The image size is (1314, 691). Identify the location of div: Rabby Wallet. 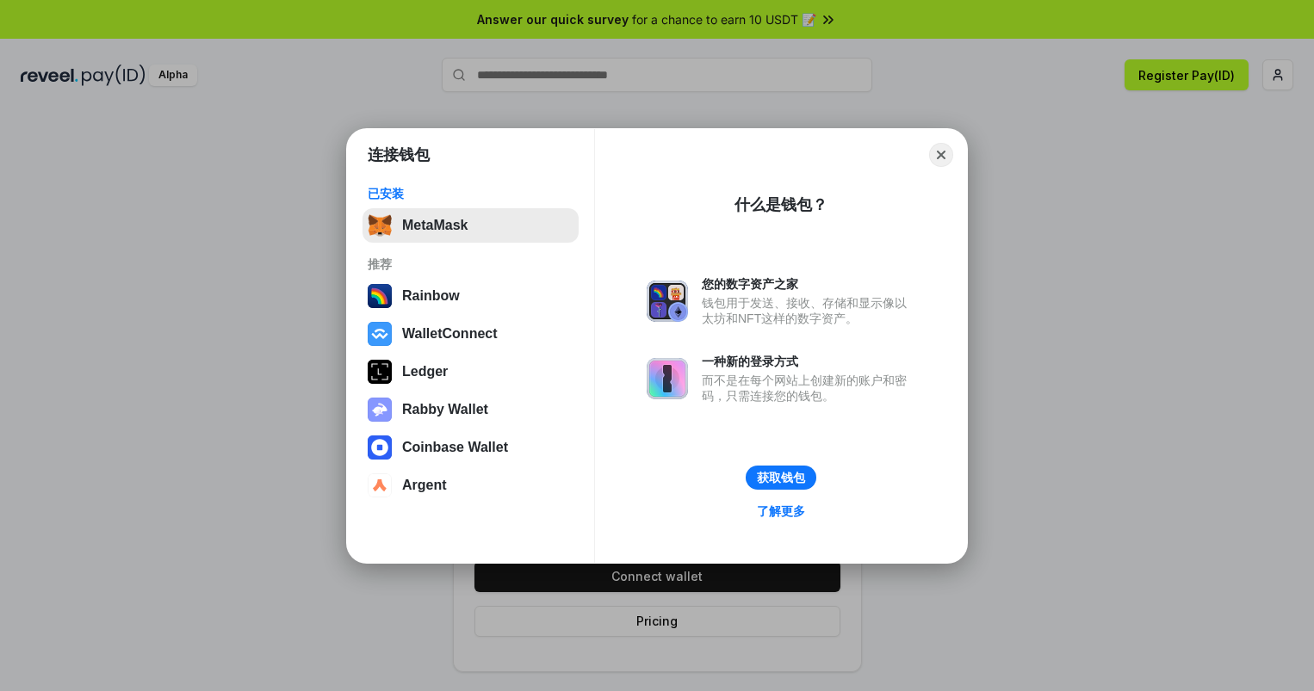
(445, 410).